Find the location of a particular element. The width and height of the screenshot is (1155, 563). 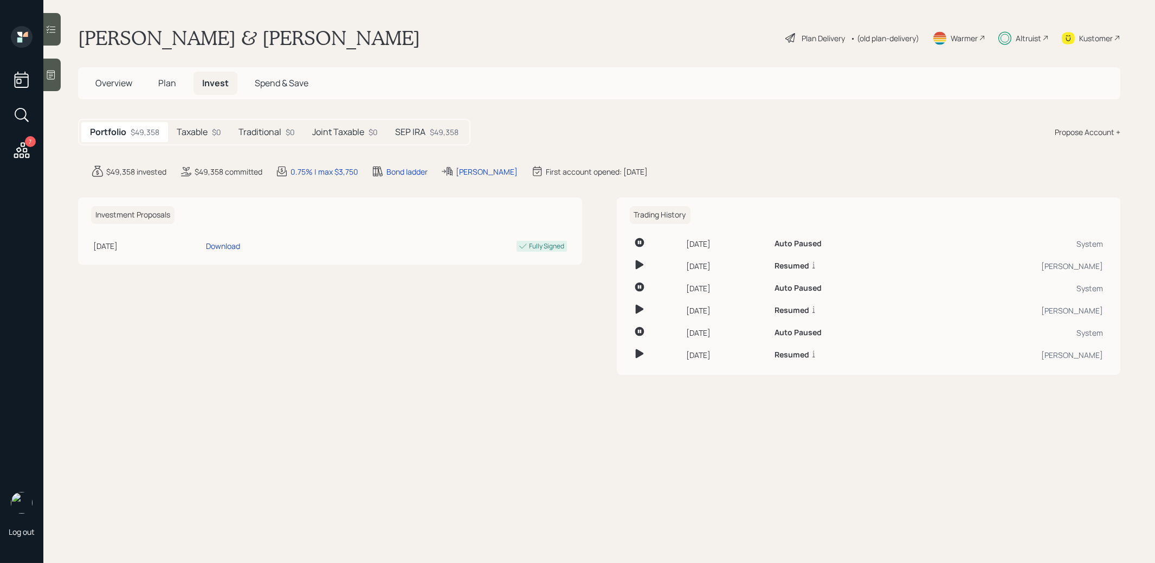

div: Log out is located at coordinates (22, 531).